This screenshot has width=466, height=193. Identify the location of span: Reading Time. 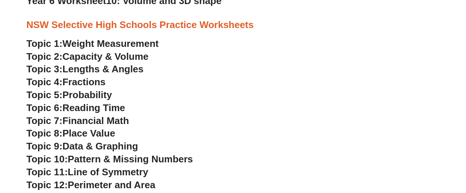
(94, 108).